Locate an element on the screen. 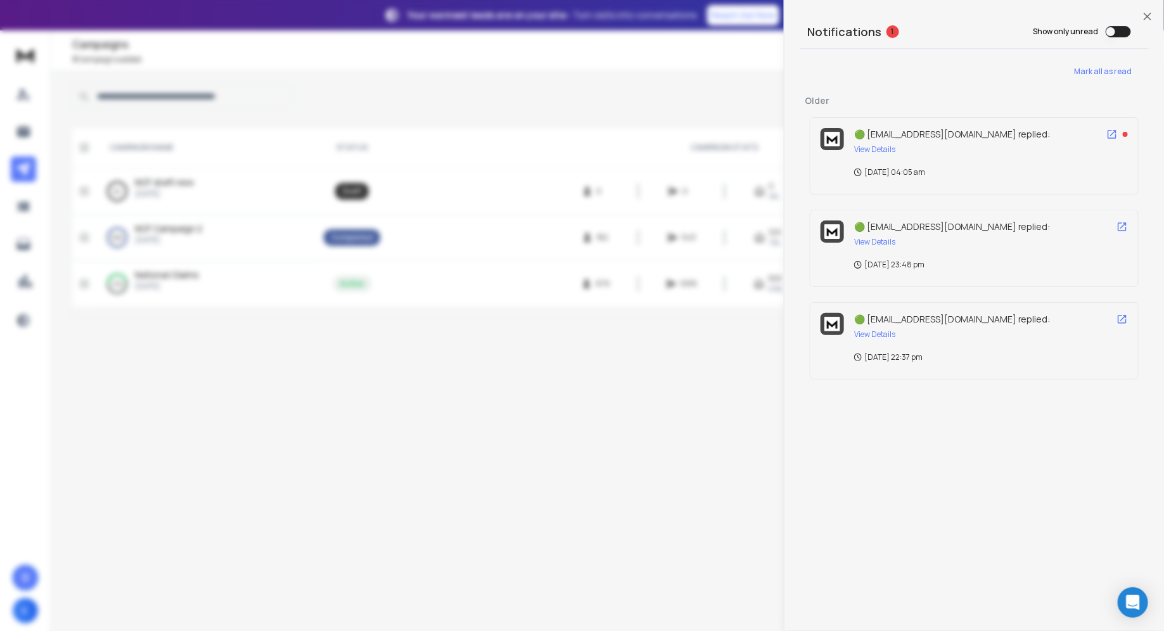  label: Show only unread is located at coordinates (1066, 32).